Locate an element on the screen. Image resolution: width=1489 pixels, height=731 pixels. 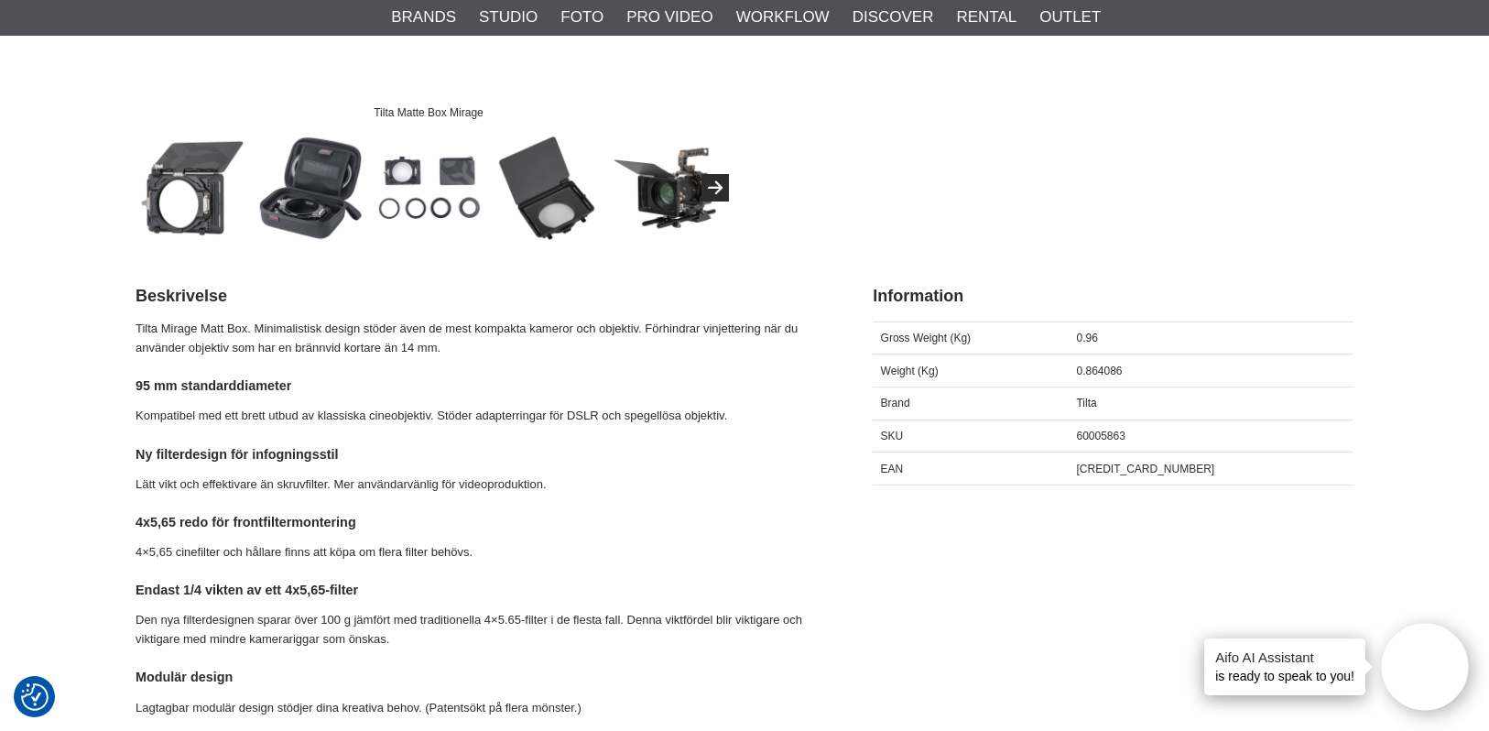
a: Foto is located at coordinates (581, 17).